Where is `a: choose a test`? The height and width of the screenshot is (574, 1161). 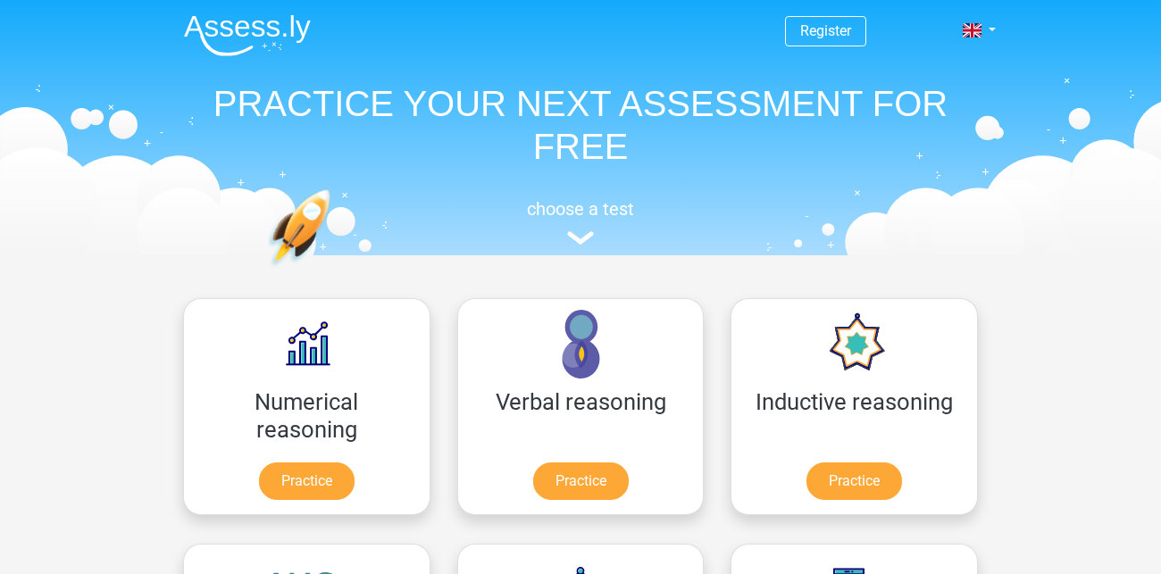 a: choose a test is located at coordinates (580, 221).